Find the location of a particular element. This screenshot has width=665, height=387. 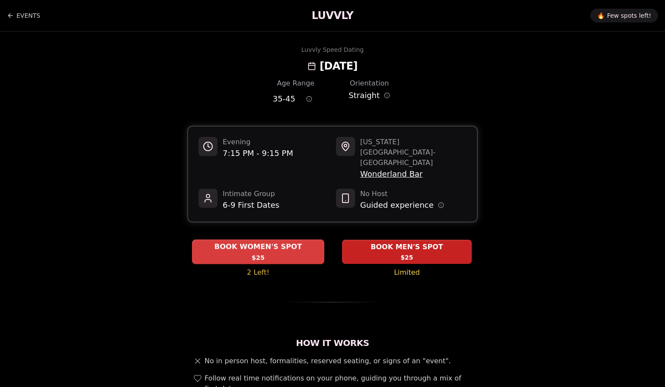

button: Age range information is located at coordinates (309, 99).